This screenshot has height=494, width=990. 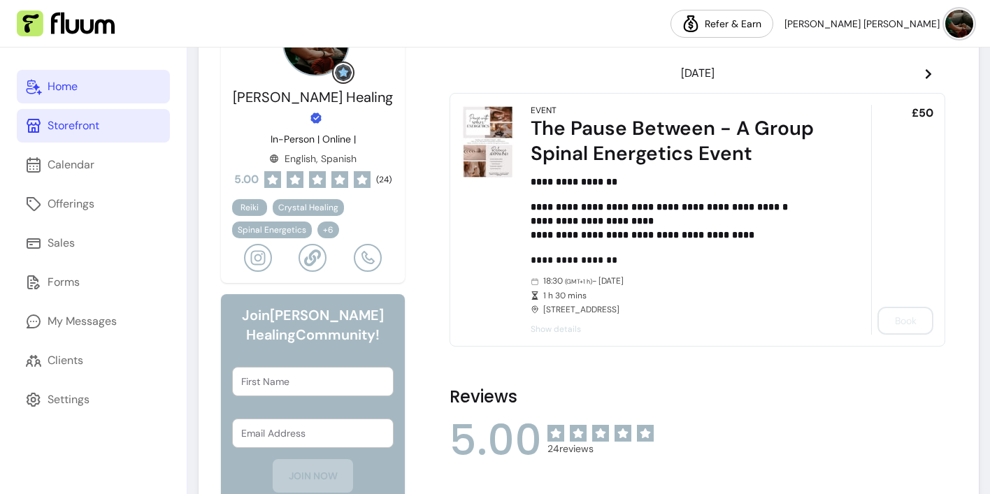 What do you see at coordinates (93, 282) in the screenshot?
I see `a: Forms` at bounding box center [93, 282].